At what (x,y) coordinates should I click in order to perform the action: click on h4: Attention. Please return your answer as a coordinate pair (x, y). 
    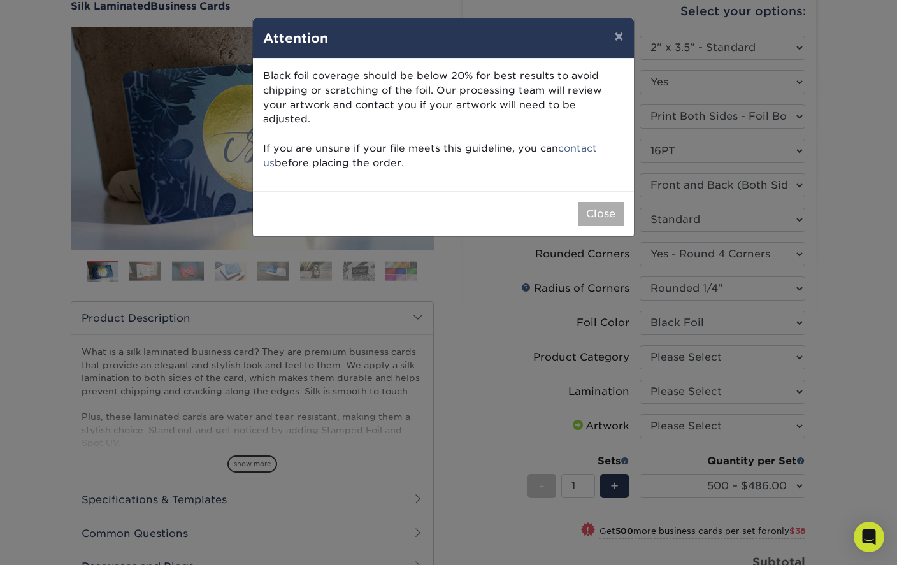
    Looking at the image, I should click on (443, 38).